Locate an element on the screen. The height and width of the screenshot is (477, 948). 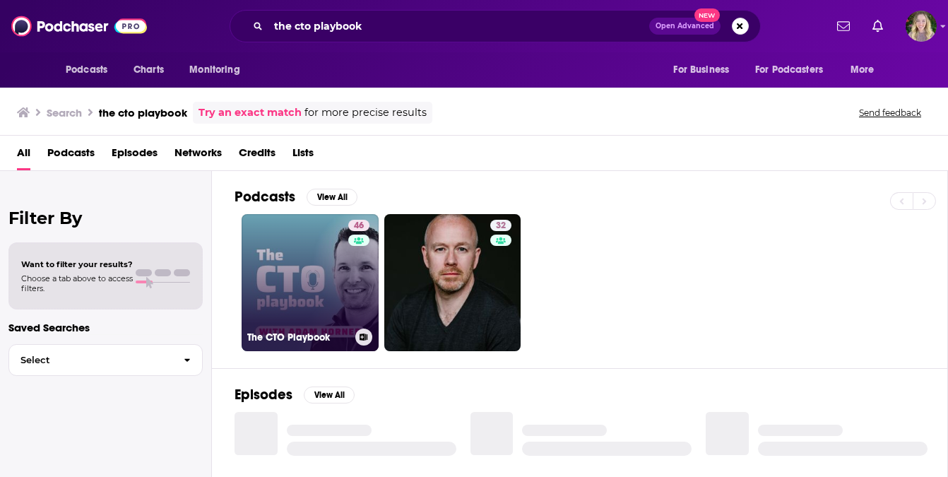
button: Show profile menu is located at coordinates (921, 26).